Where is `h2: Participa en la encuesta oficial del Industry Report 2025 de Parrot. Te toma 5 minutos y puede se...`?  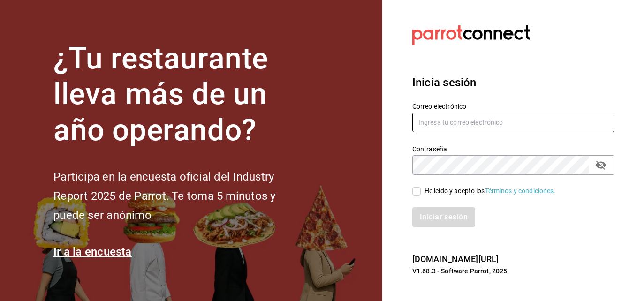 h2: Participa en la encuesta oficial del Industry Report 2025 de Parrot. Te toma 5 minutos y puede se... is located at coordinates (180, 196).